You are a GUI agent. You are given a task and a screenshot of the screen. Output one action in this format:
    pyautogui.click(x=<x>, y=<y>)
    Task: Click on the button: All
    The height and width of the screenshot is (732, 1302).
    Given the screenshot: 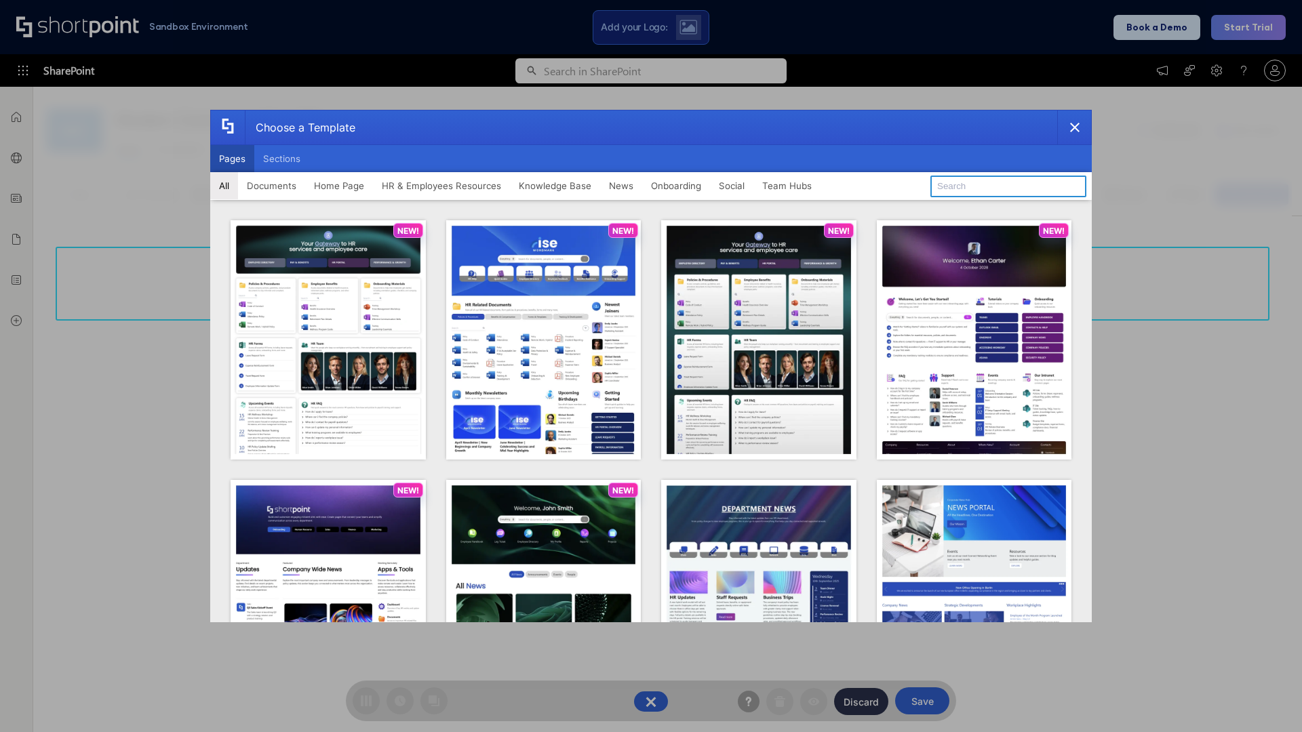 What is the action you would take?
    pyautogui.click(x=224, y=186)
    